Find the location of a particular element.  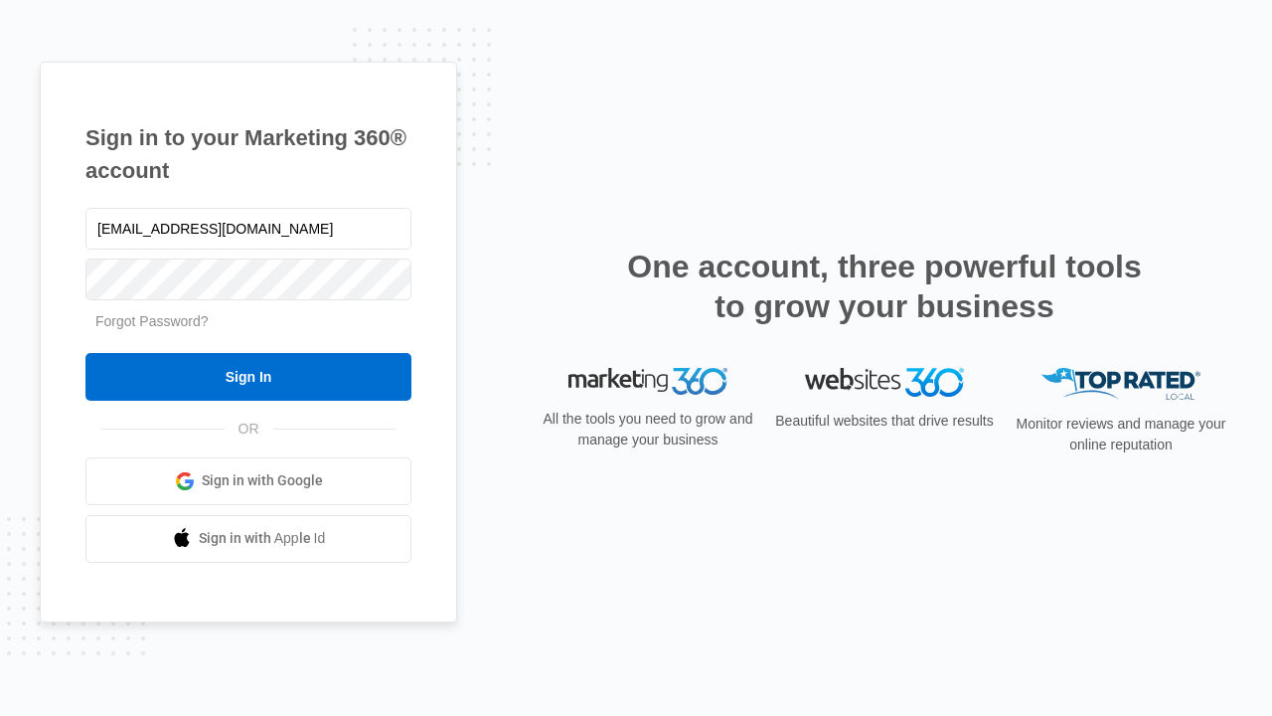

a: Sign in with Google is located at coordinates (248, 481).